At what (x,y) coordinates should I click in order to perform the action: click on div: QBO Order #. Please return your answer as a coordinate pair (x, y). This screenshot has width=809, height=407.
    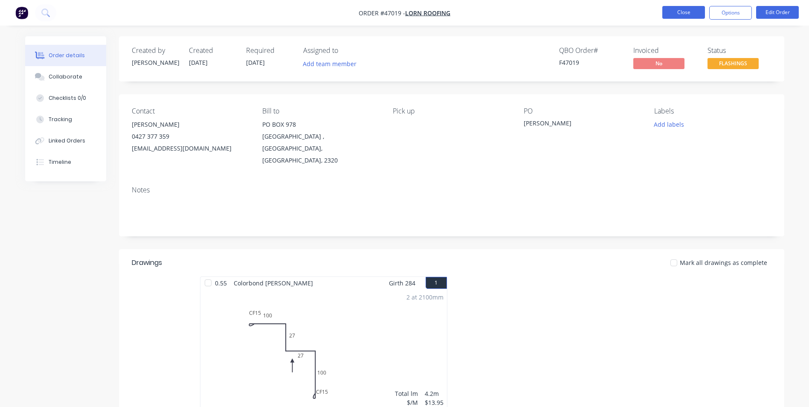
    Looking at the image, I should click on (591, 50).